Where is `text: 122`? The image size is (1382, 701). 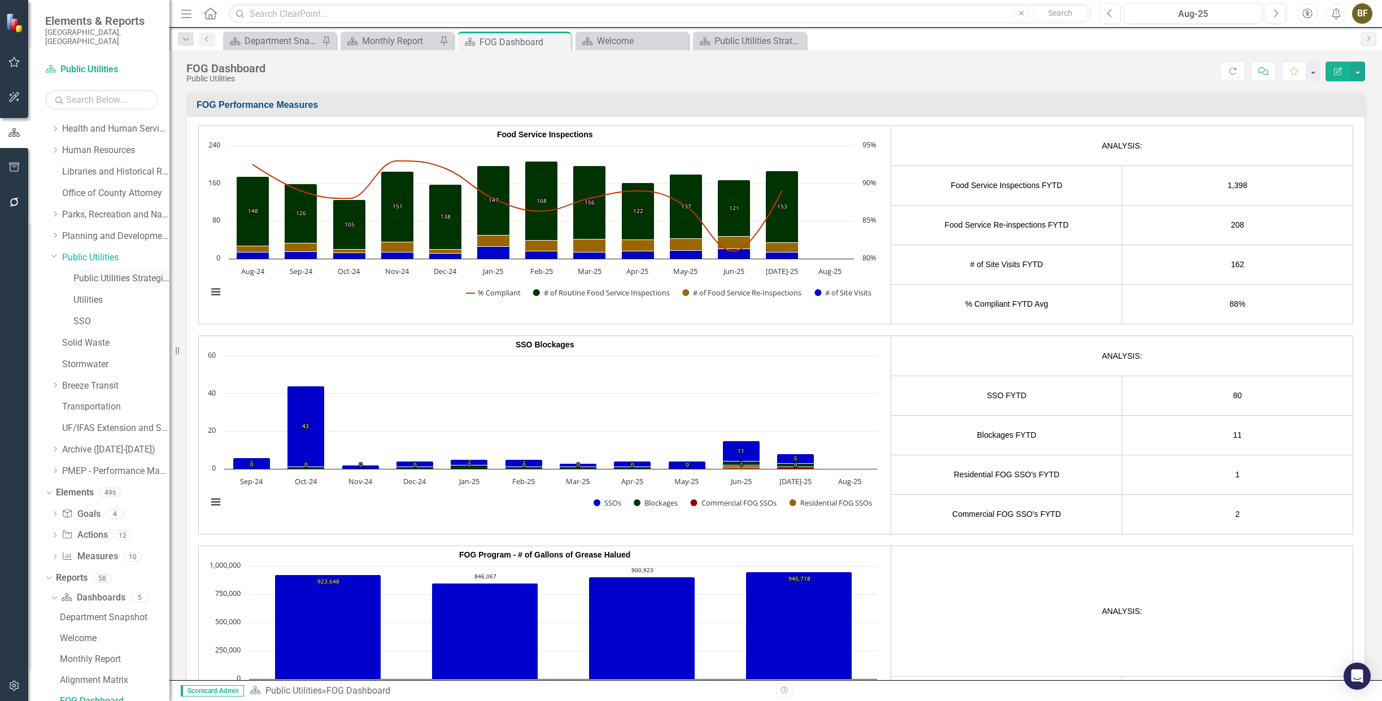
text: 122 is located at coordinates (638, 211).